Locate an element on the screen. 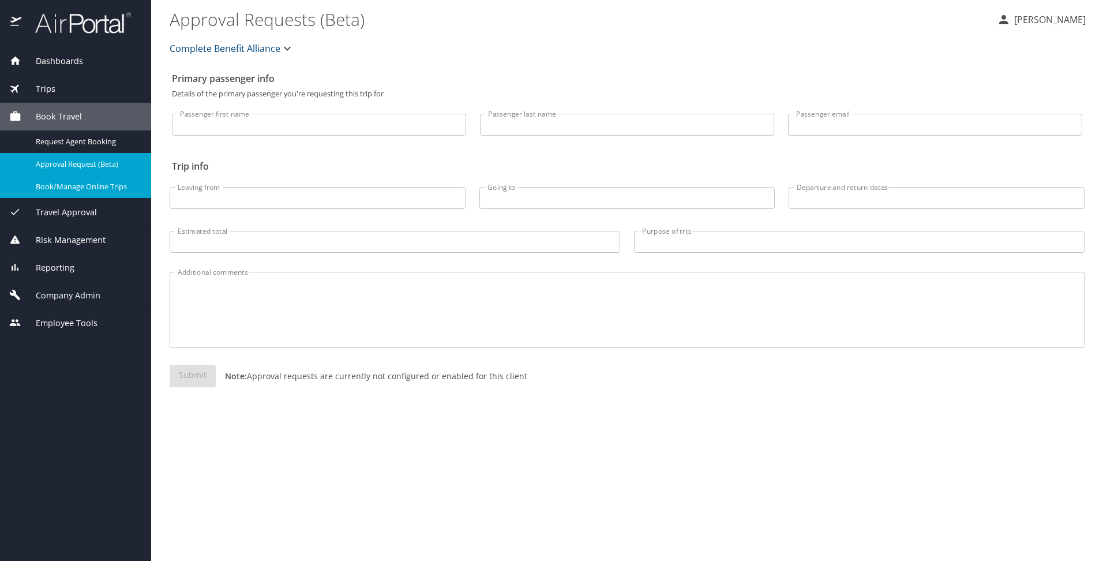  span: Company Admin is located at coordinates (61, 295).